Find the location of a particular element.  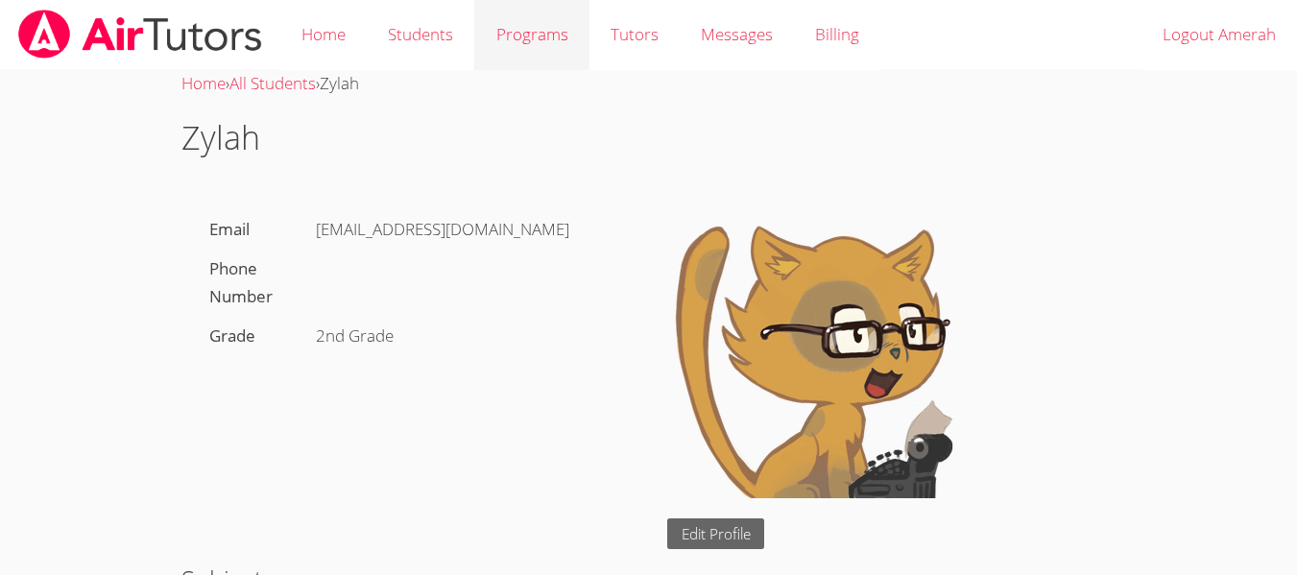

img: airtutors_banner-c4298cdbf04f3fff15de1276eac7730deb9818008684d7c2e4769d2f7ddbe033.png is located at coordinates (140, 34).